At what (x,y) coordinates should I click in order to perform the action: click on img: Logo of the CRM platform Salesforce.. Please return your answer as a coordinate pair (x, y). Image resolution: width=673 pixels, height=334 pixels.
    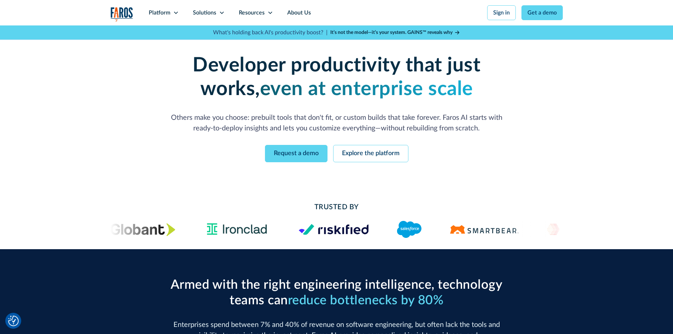
    Looking at the image, I should click on (409, 229).